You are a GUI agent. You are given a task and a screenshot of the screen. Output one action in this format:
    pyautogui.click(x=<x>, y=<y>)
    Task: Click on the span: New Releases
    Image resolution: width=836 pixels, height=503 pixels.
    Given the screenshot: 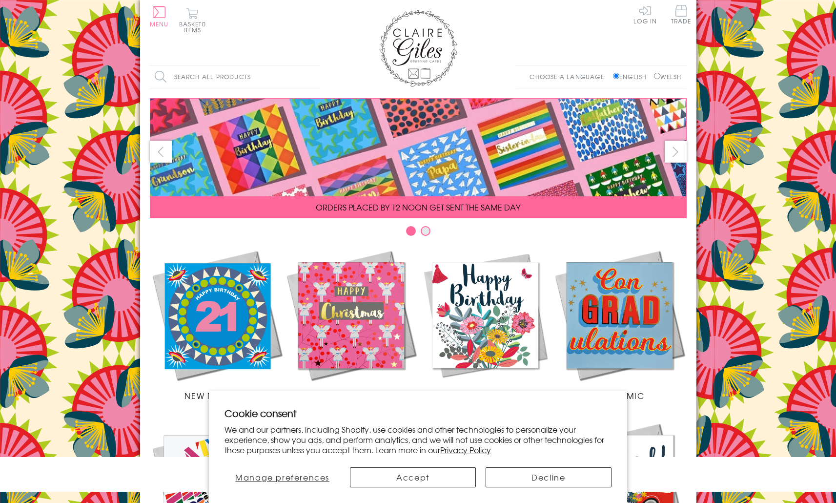 What is the action you would take?
    pyautogui.click(x=216, y=396)
    